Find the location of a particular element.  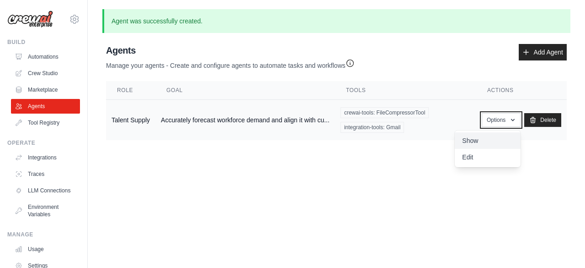

button: Options is located at coordinates (501, 120).